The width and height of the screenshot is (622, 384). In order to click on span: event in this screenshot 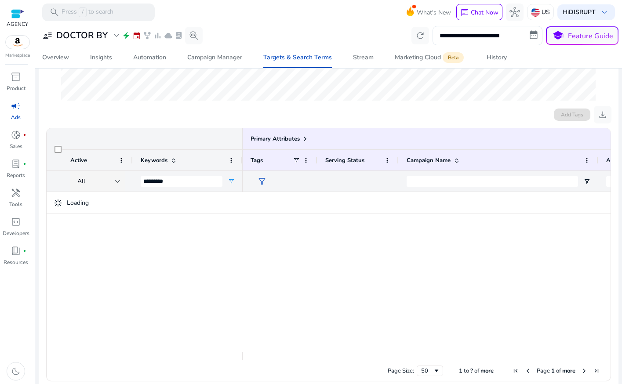, I will do `click(137, 36)`.